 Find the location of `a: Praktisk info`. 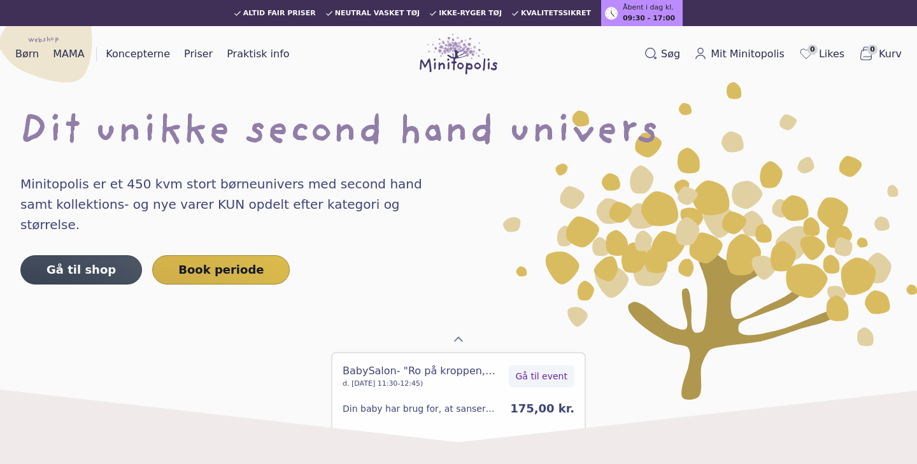

a: Praktisk info is located at coordinates (258, 54).